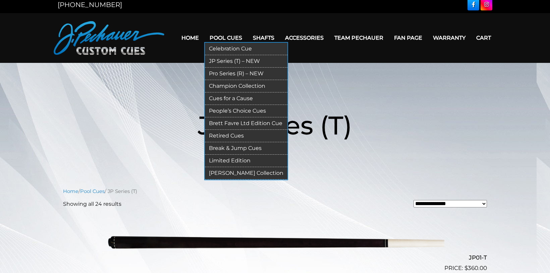 This screenshot has width=550, height=273. Describe the element at coordinates (275, 125) in the screenshot. I see `span: JP Series (T)` at that location.